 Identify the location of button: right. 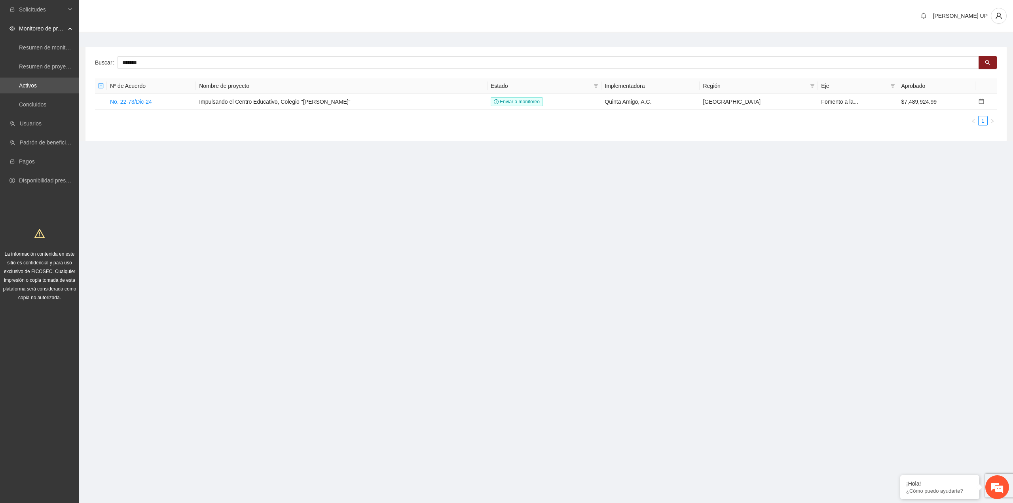
(993, 121).